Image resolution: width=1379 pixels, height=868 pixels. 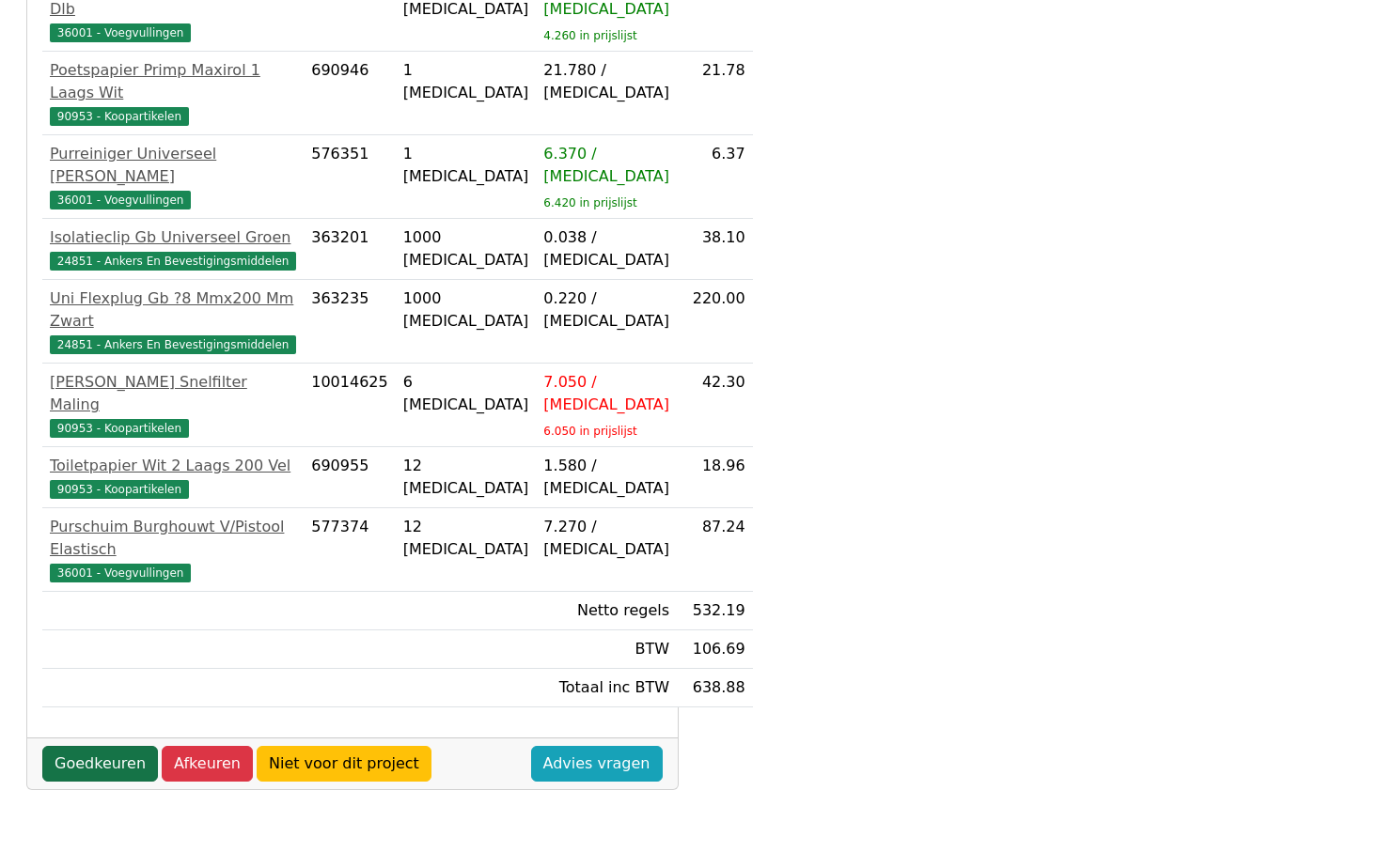 I want to click on td: Netto regels, so click(x=606, y=611).